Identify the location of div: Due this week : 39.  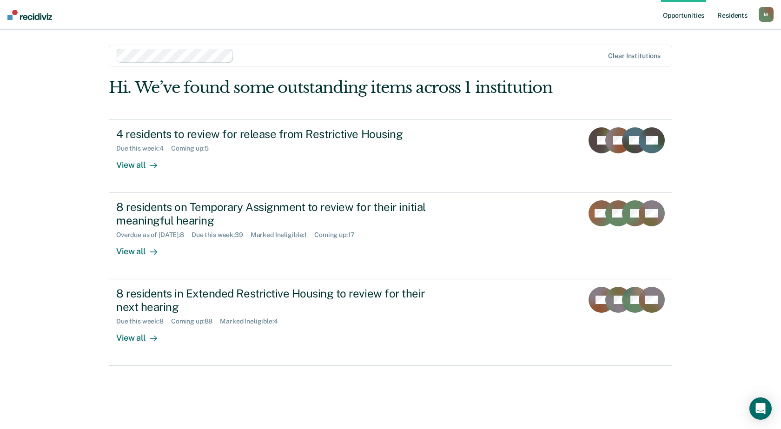
(221, 235).